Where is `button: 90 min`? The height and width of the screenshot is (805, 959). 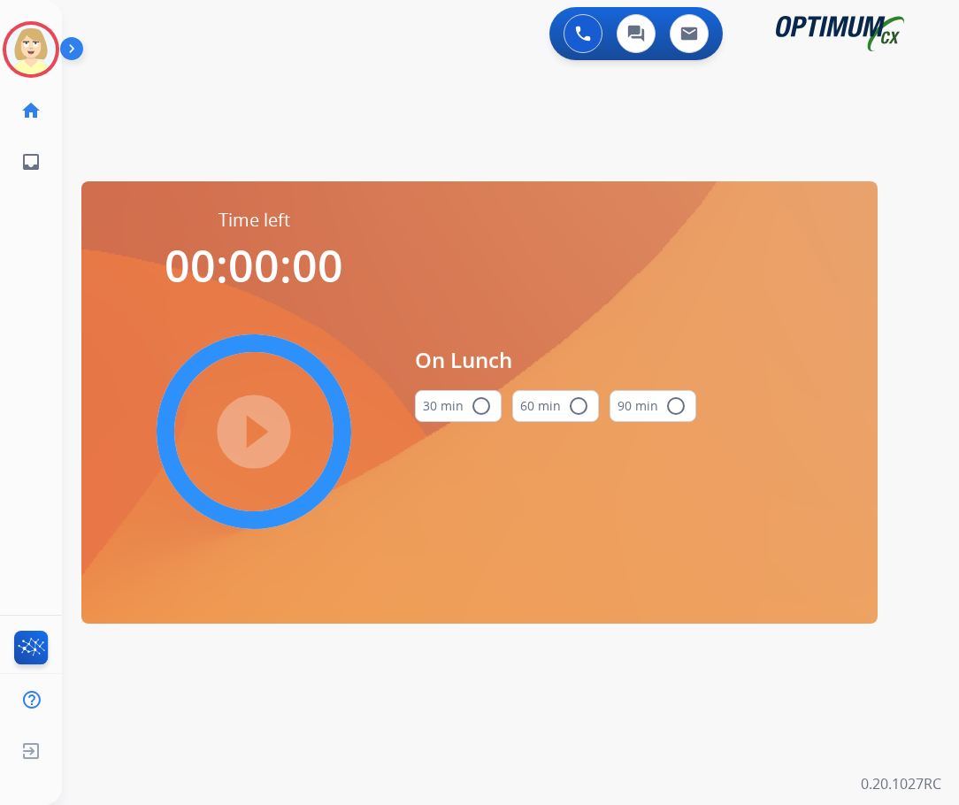 button: 90 min is located at coordinates (653, 406).